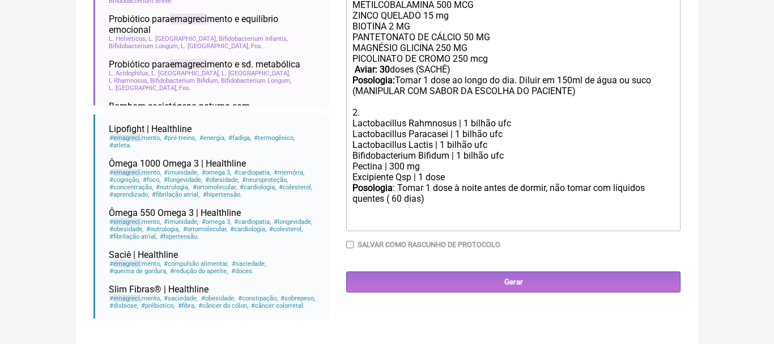 Image resolution: width=774 pixels, height=344 pixels. What do you see at coordinates (159, 289) in the screenshot?
I see `span: Slim Fibras® | Healthline` at bounding box center [159, 289].